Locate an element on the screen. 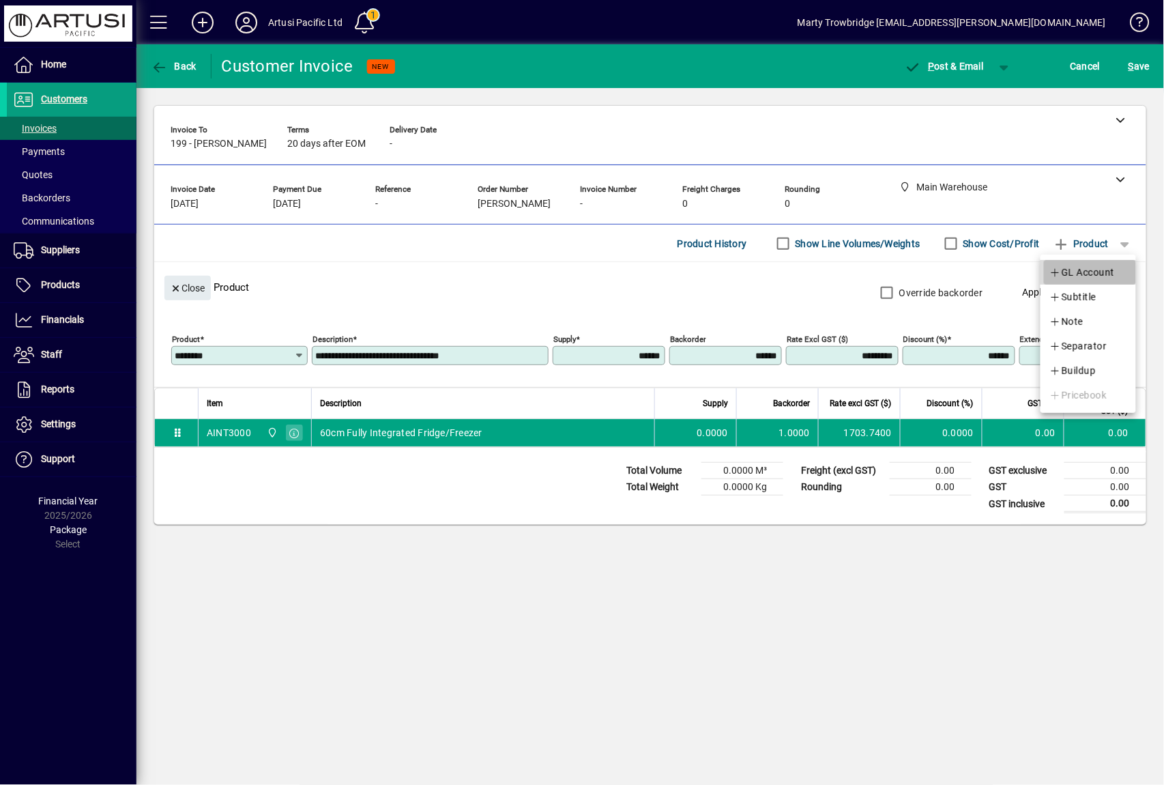 This screenshot has width=1164, height=785. button: Note is located at coordinates (1088, 321).